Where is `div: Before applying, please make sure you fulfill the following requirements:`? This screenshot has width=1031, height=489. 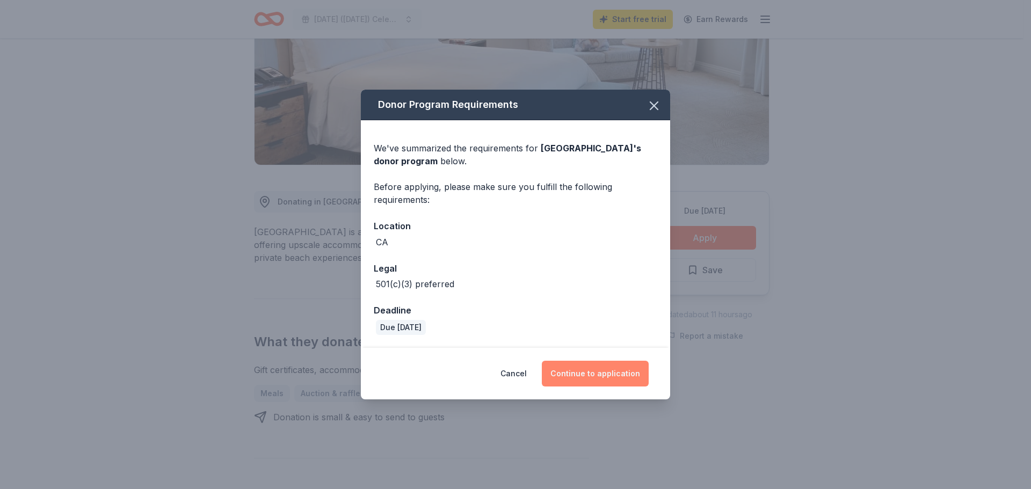 div: Before applying, please make sure you fulfill the following requirements: is located at coordinates (516, 193).